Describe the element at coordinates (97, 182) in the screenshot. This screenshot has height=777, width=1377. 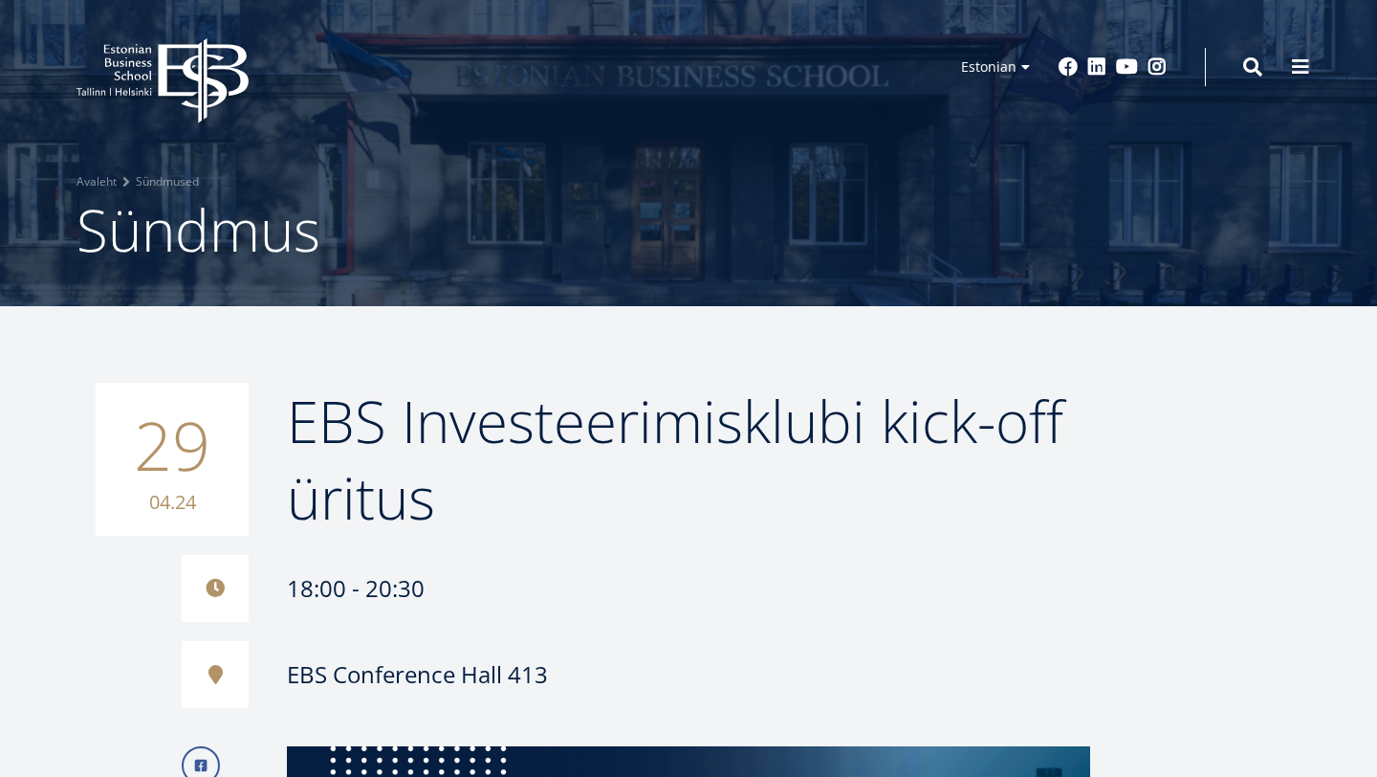
I see `a: Avaleht` at that location.